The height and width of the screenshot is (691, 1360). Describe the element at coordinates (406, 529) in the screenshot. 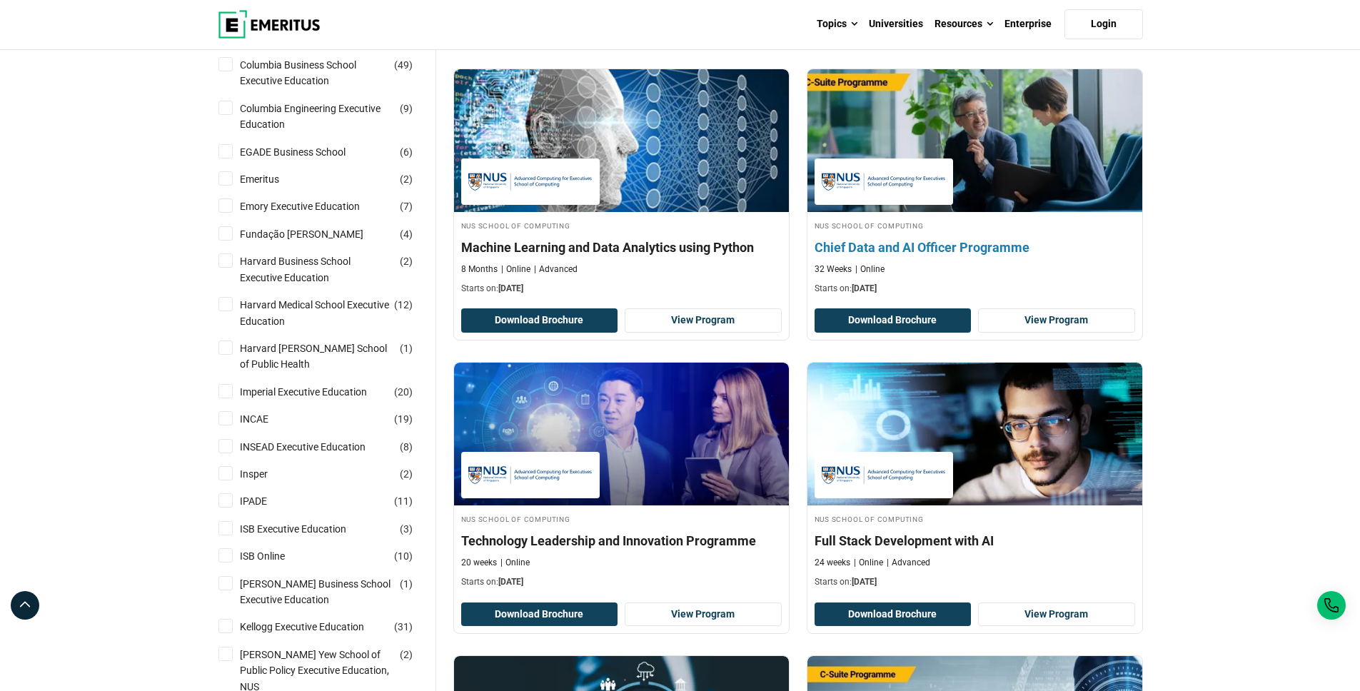

I see `span: 3` at that location.